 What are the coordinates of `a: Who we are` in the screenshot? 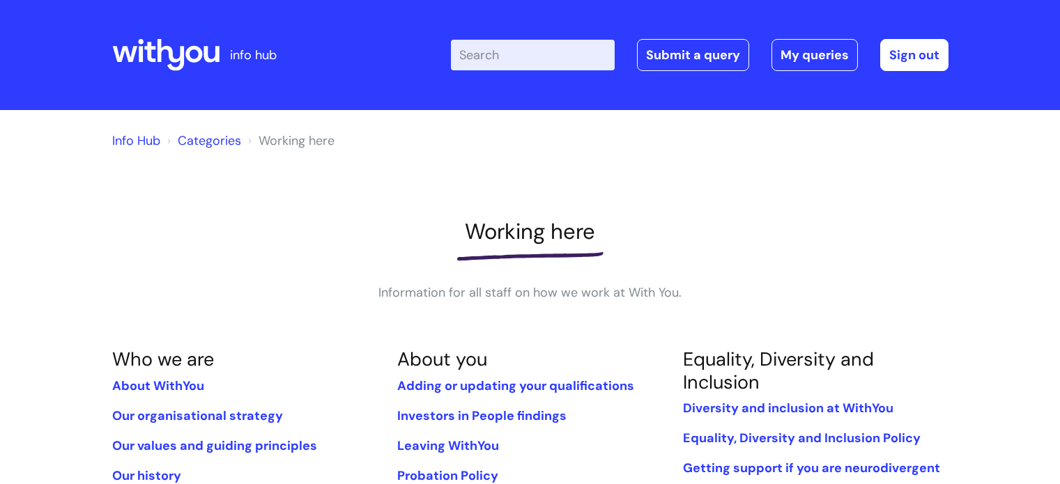 It's located at (163, 359).